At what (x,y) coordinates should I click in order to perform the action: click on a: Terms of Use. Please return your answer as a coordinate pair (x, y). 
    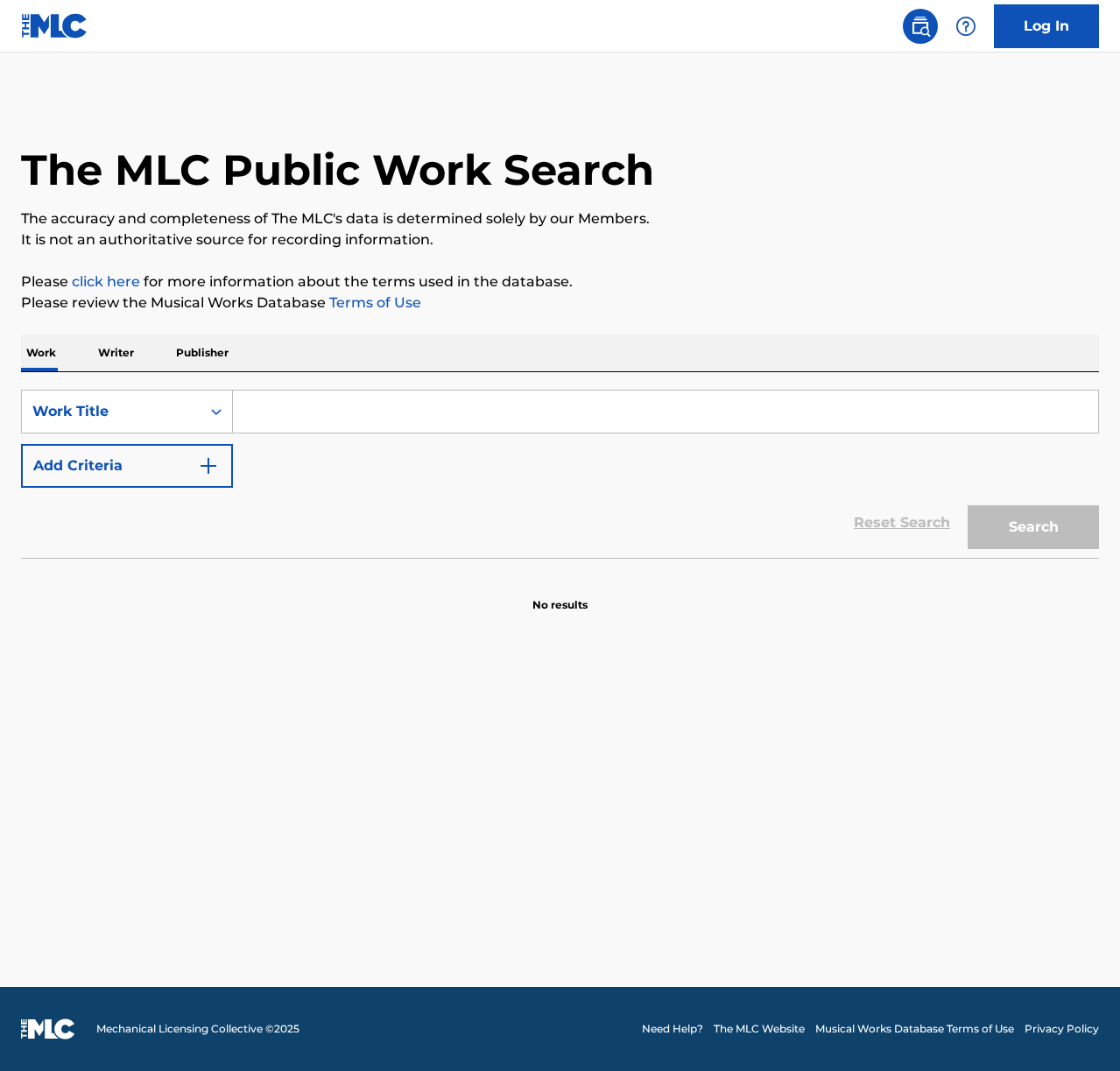
    Looking at the image, I should click on (373, 302).